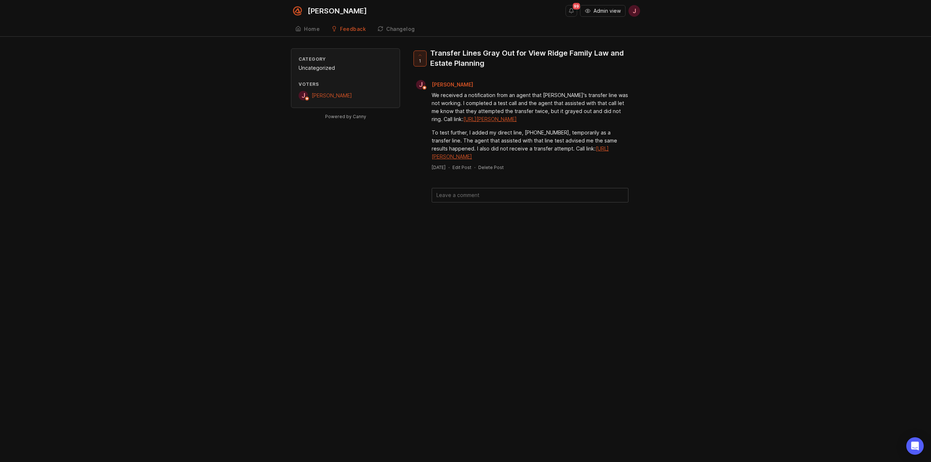 The width and height of the screenshot is (931, 462). What do you see at coordinates (603, 11) in the screenshot?
I see `button: Admin view` at bounding box center [603, 11].